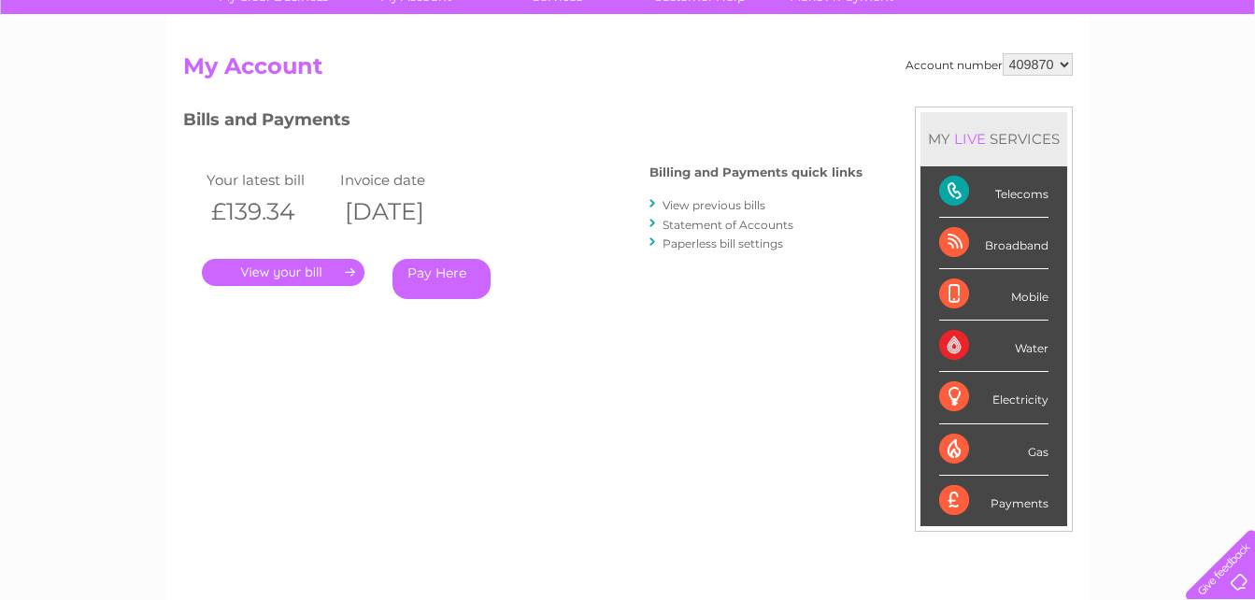 This screenshot has width=1255, height=600. What do you see at coordinates (756, 172) in the screenshot?
I see `h4: Billing and Payments quick links` at bounding box center [756, 172].